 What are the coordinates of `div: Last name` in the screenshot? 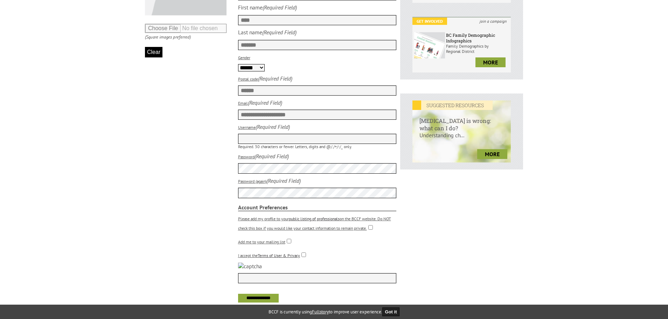 It's located at (250, 32).